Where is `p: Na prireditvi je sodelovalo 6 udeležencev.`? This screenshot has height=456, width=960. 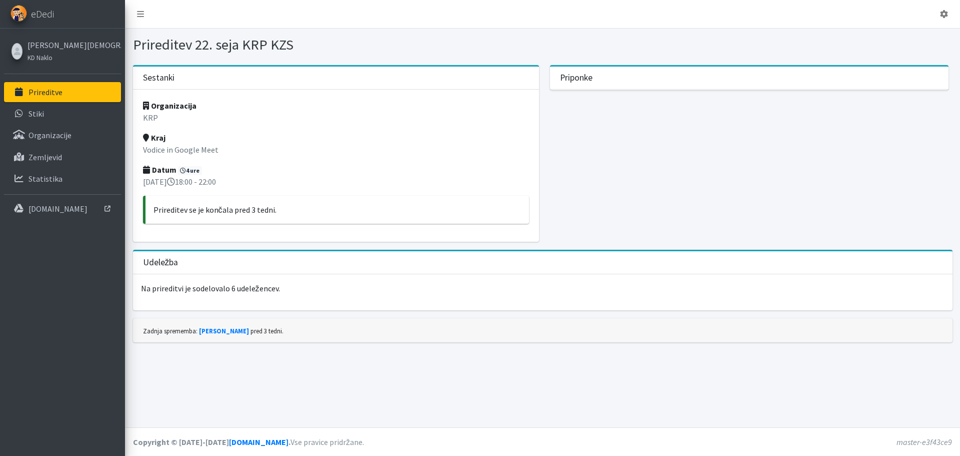
p: Na prireditvi je sodelovalo 6 udeležencev. is located at coordinates (543, 288).